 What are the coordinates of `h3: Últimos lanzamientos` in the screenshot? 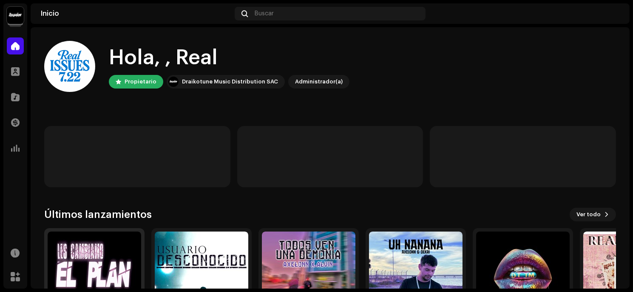 It's located at (98, 214).